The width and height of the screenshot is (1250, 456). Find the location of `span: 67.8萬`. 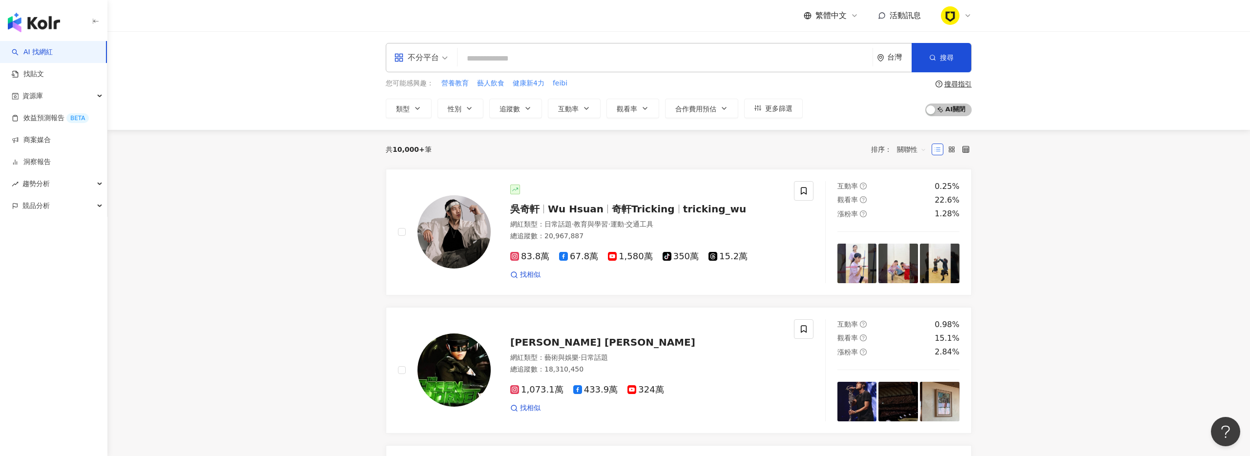

span: 67.8萬 is located at coordinates (579, 256).